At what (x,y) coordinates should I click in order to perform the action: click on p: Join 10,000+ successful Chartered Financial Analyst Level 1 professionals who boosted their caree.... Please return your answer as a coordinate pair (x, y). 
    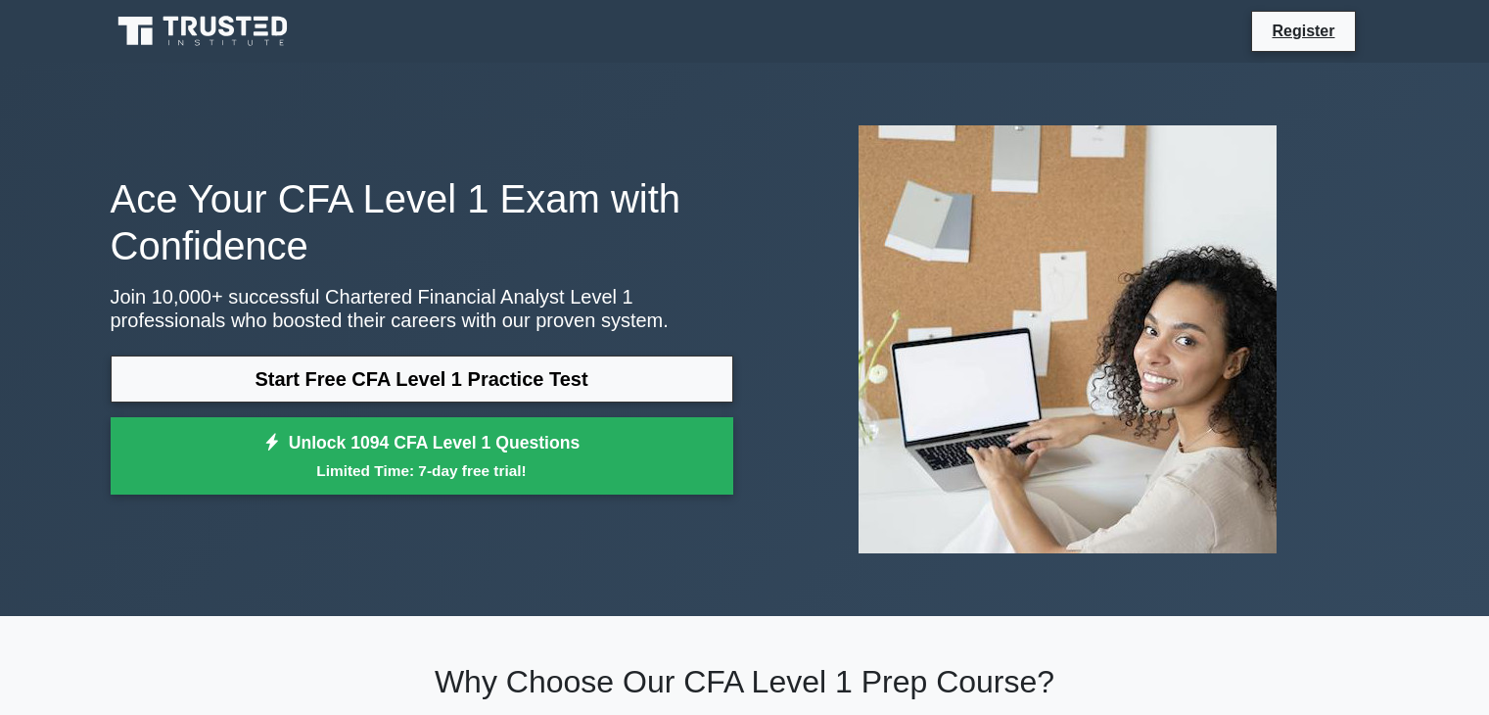
    Looking at the image, I should click on (422, 308).